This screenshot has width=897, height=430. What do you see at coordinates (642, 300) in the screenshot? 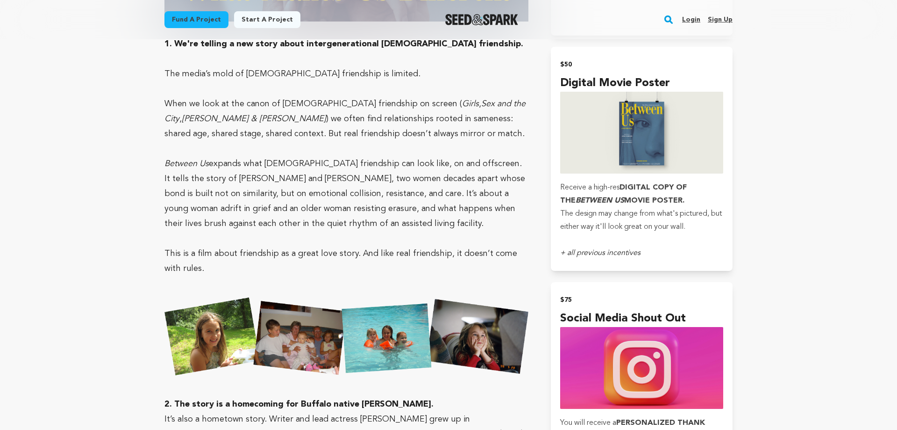
I see `h2: $75` at bounding box center [642, 300].